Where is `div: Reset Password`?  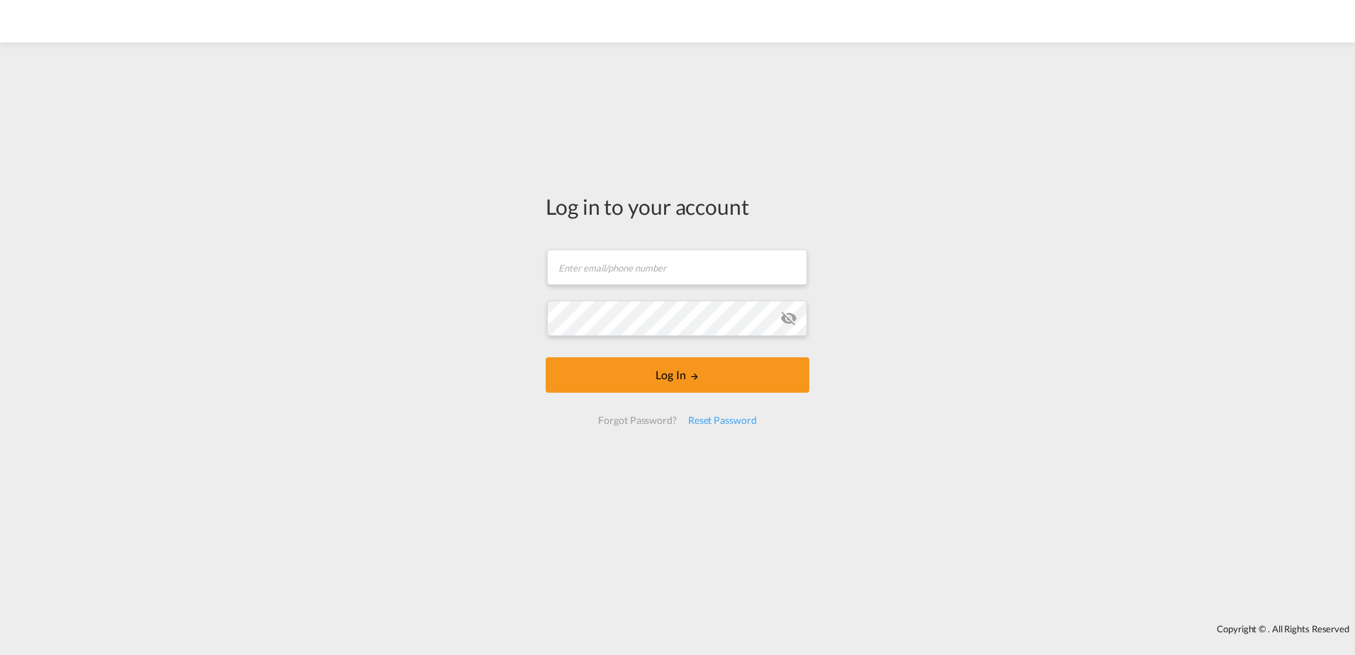
div: Reset Password is located at coordinates (722, 420).